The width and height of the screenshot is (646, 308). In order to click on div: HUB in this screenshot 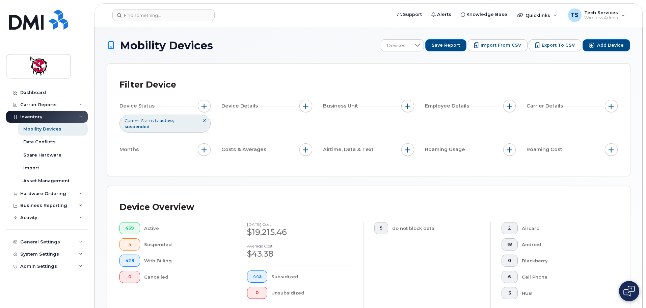, I will do `click(565, 293)`.